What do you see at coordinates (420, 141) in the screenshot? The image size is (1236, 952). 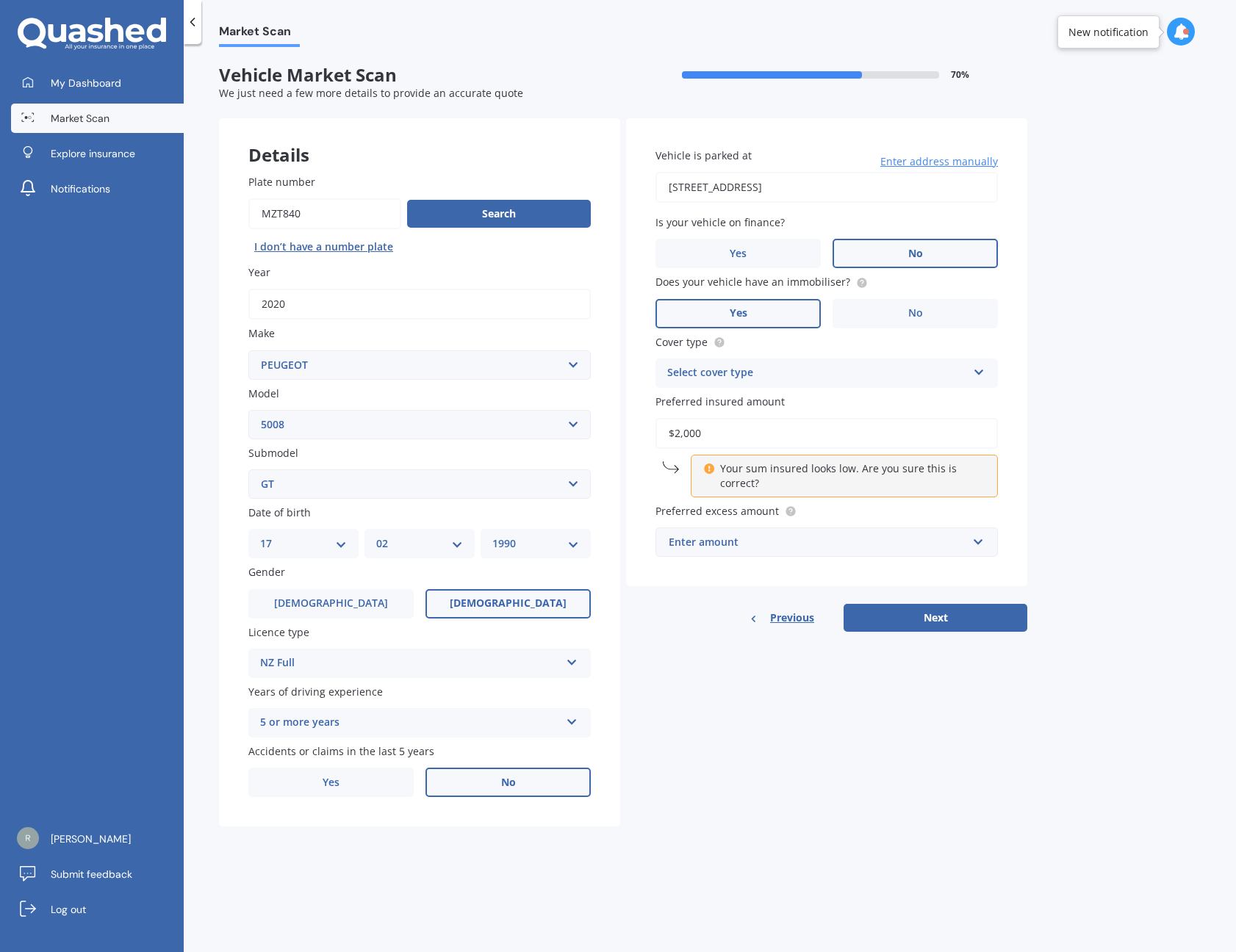 I see `div: Details` at bounding box center [420, 141].